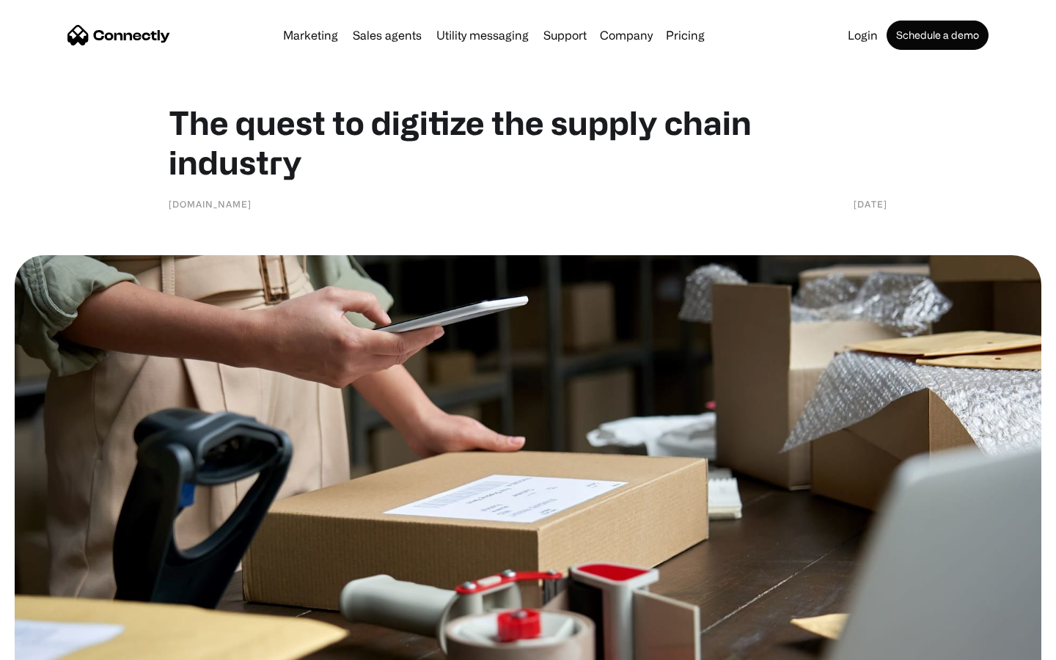 Image resolution: width=1056 pixels, height=660 pixels. Describe the element at coordinates (310, 35) in the screenshot. I see `a: Marketing` at that location.